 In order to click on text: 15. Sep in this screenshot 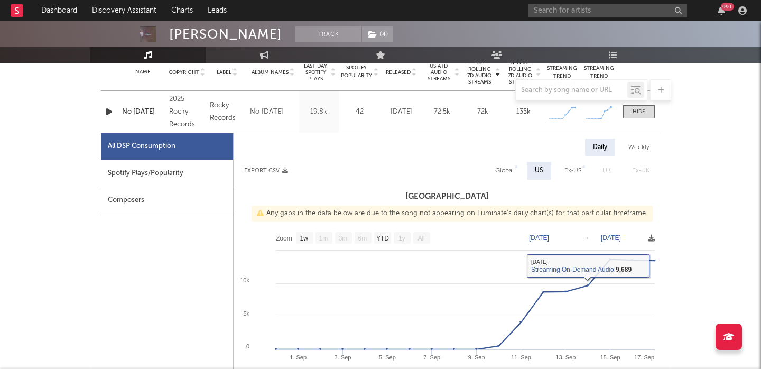, I will do `click(610, 357)`.